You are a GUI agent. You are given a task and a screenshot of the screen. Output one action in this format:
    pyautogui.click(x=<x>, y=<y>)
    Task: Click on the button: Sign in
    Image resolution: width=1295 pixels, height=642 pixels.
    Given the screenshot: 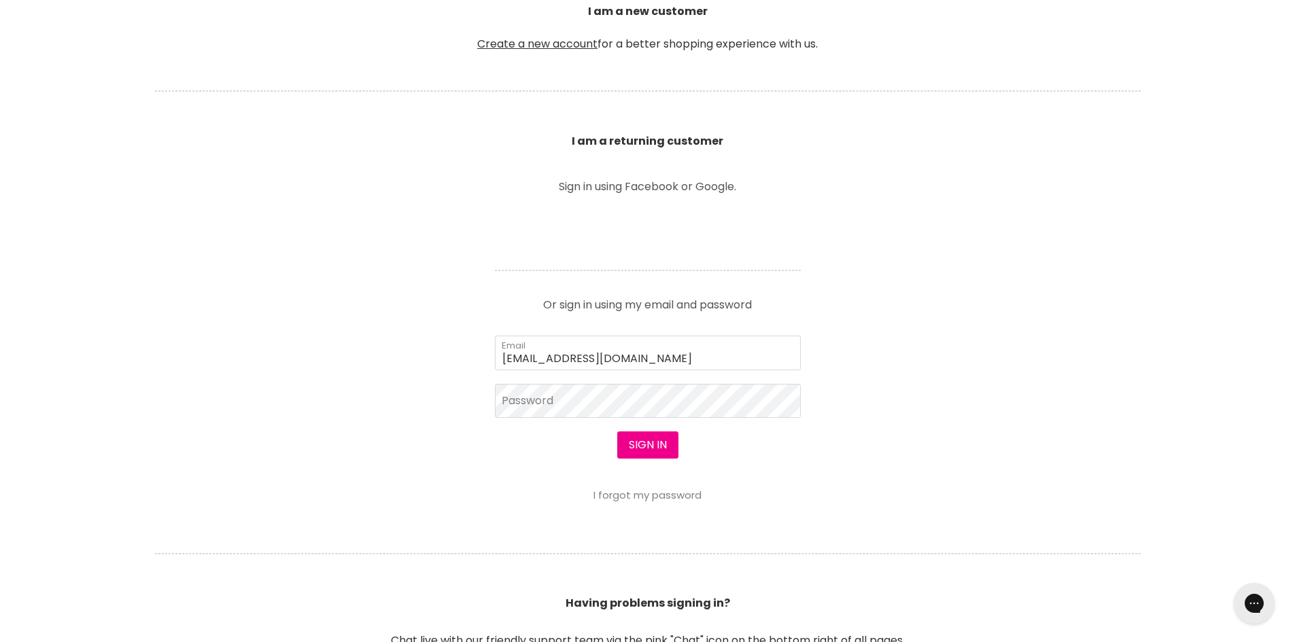 What is the action you would take?
    pyautogui.click(x=648, y=445)
    